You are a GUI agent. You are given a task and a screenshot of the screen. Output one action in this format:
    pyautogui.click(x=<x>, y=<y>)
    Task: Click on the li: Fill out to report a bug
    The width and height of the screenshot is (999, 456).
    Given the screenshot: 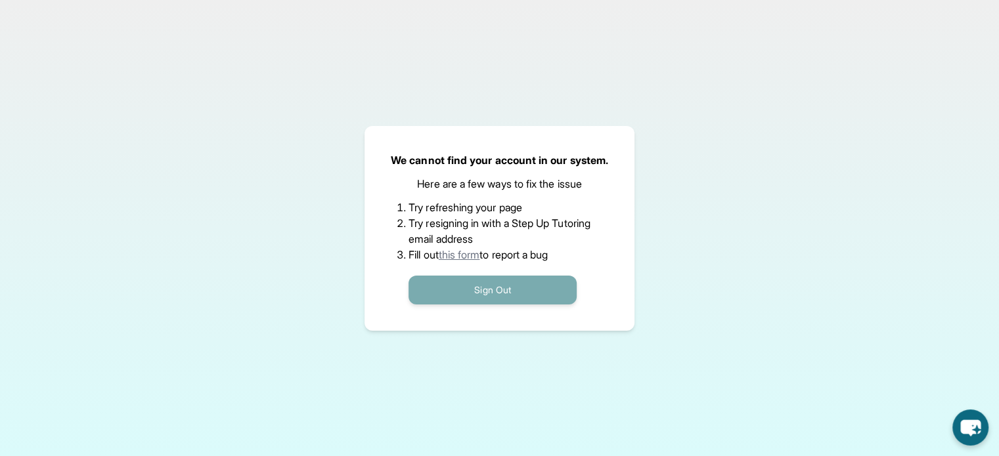 What is the action you would take?
    pyautogui.click(x=499, y=255)
    